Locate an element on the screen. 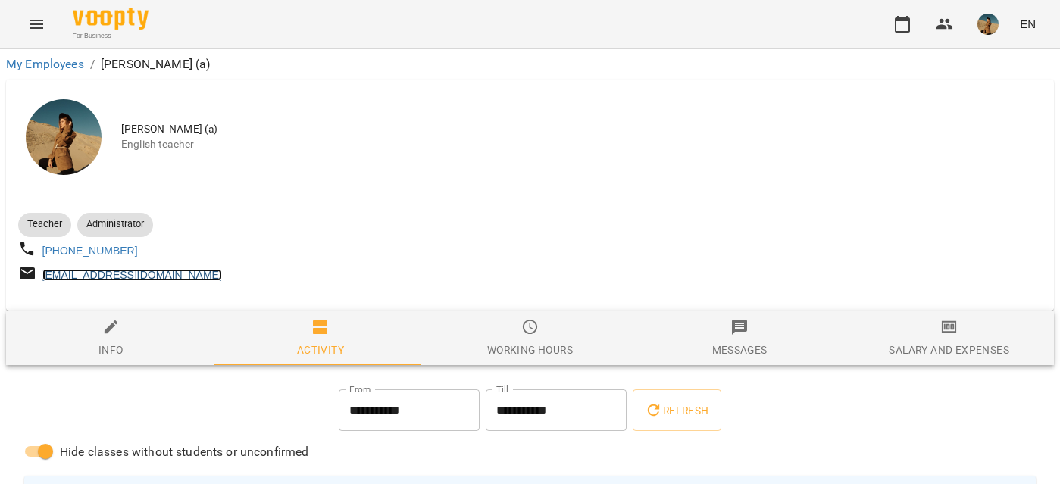 This screenshot has width=1060, height=484. span: Administrator is located at coordinates (115, 224).